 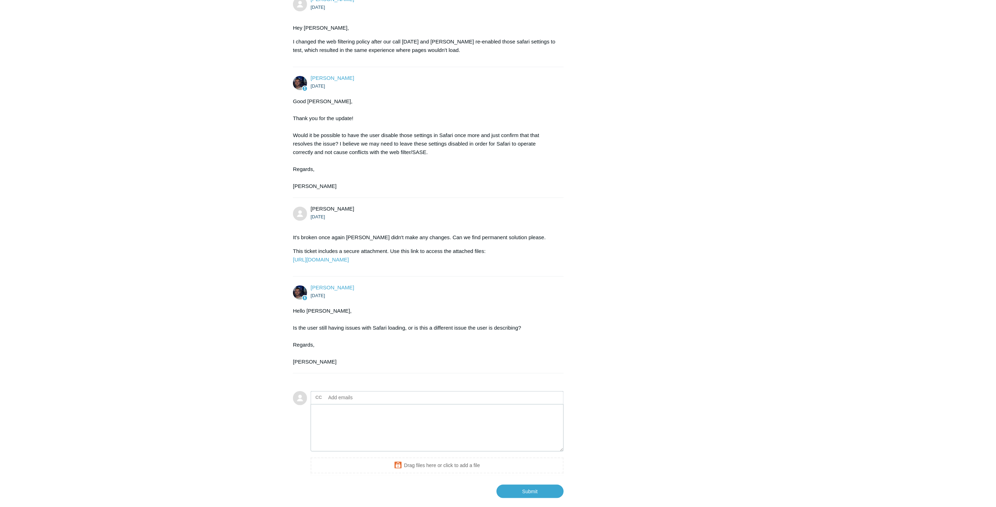 I want to click on time: 08/26/2025, 10:32, so click(x=318, y=86).